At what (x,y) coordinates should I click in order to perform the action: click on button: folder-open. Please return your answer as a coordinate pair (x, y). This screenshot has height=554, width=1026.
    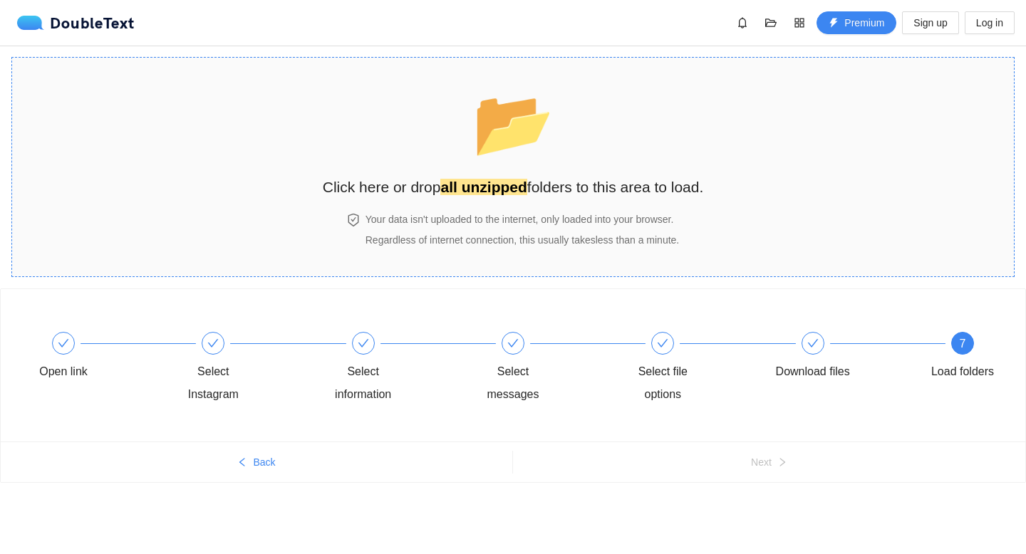
    Looking at the image, I should click on (771, 23).